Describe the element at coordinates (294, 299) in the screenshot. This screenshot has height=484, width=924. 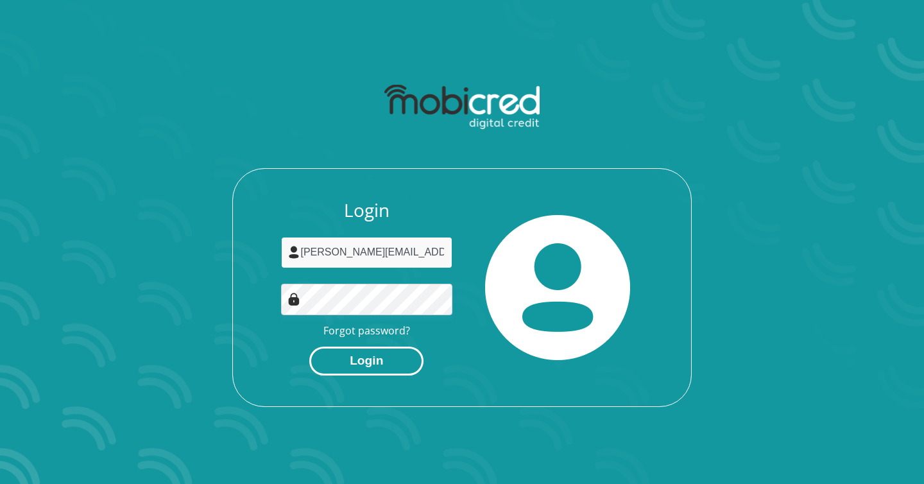
I see `img: Image` at that location.